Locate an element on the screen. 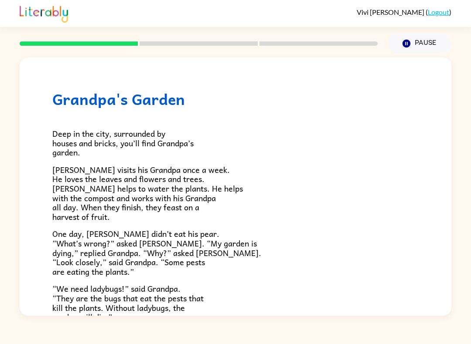  a: Logout is located at coordinates (438, 12).